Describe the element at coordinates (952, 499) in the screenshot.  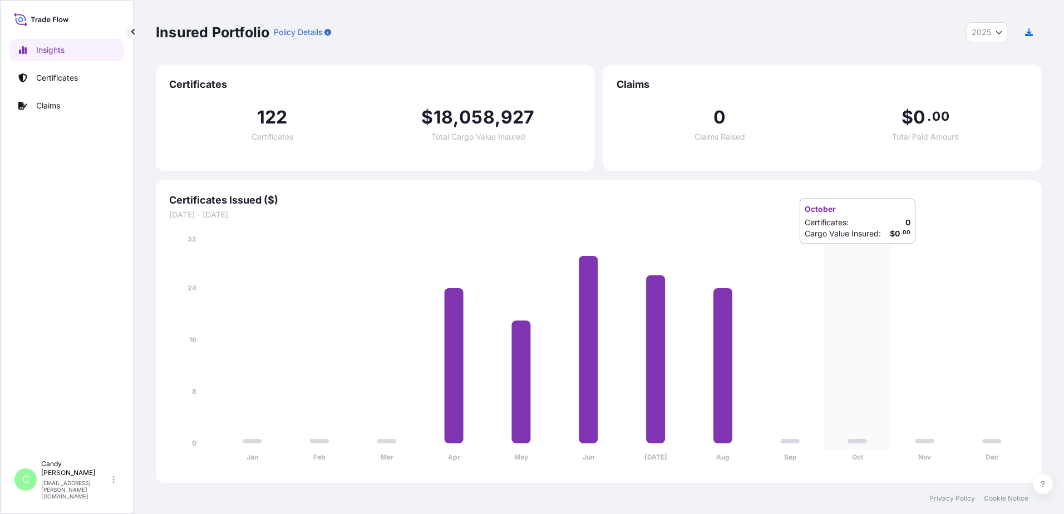
I see `a: Privacy Policy` at that location.